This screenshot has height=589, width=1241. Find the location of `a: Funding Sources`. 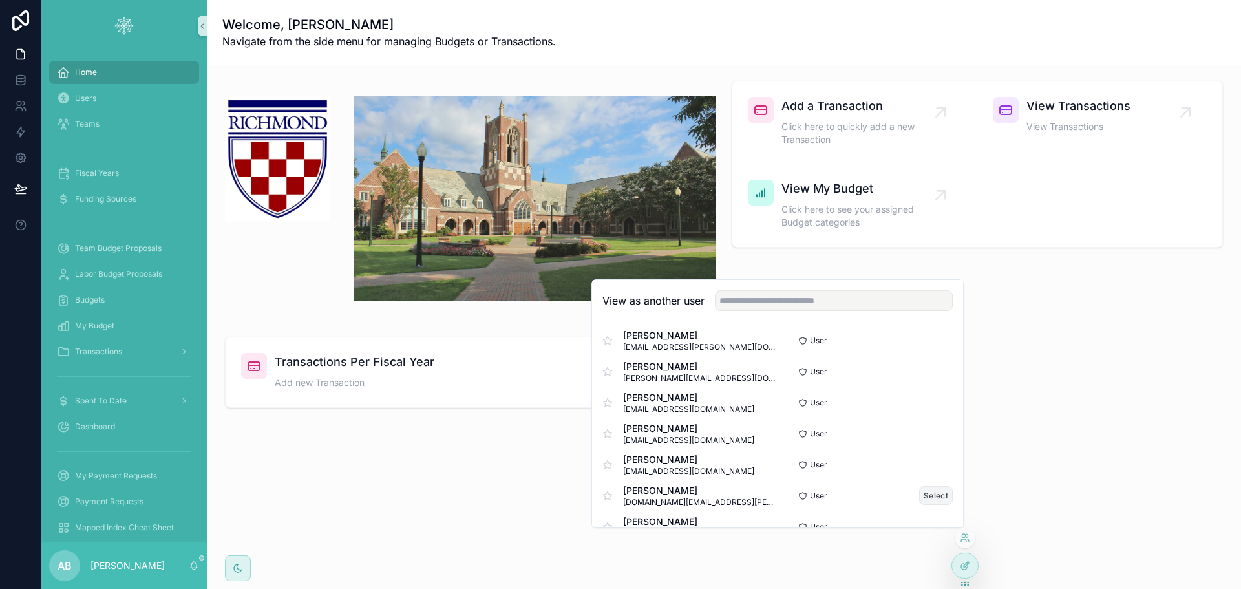

a: Funding Sources is located at coordinates (124, 199).